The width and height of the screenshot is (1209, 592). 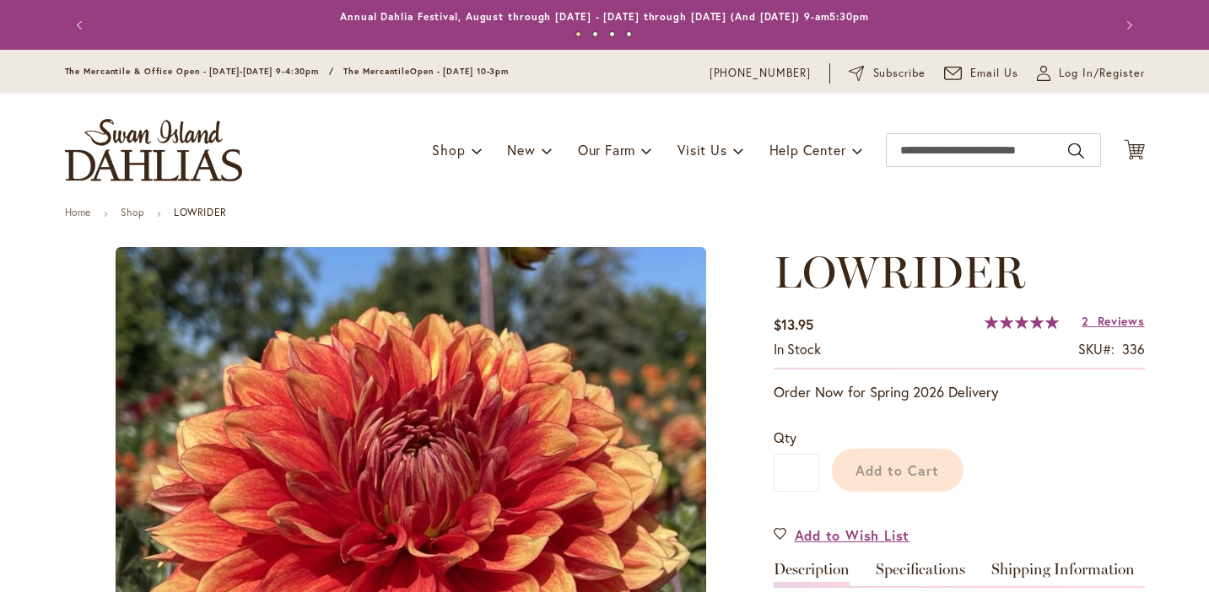 What do you see at coordinates (793, 324) in the screenshot?
I see `span: $13.95` at bounding box center [793, 324].